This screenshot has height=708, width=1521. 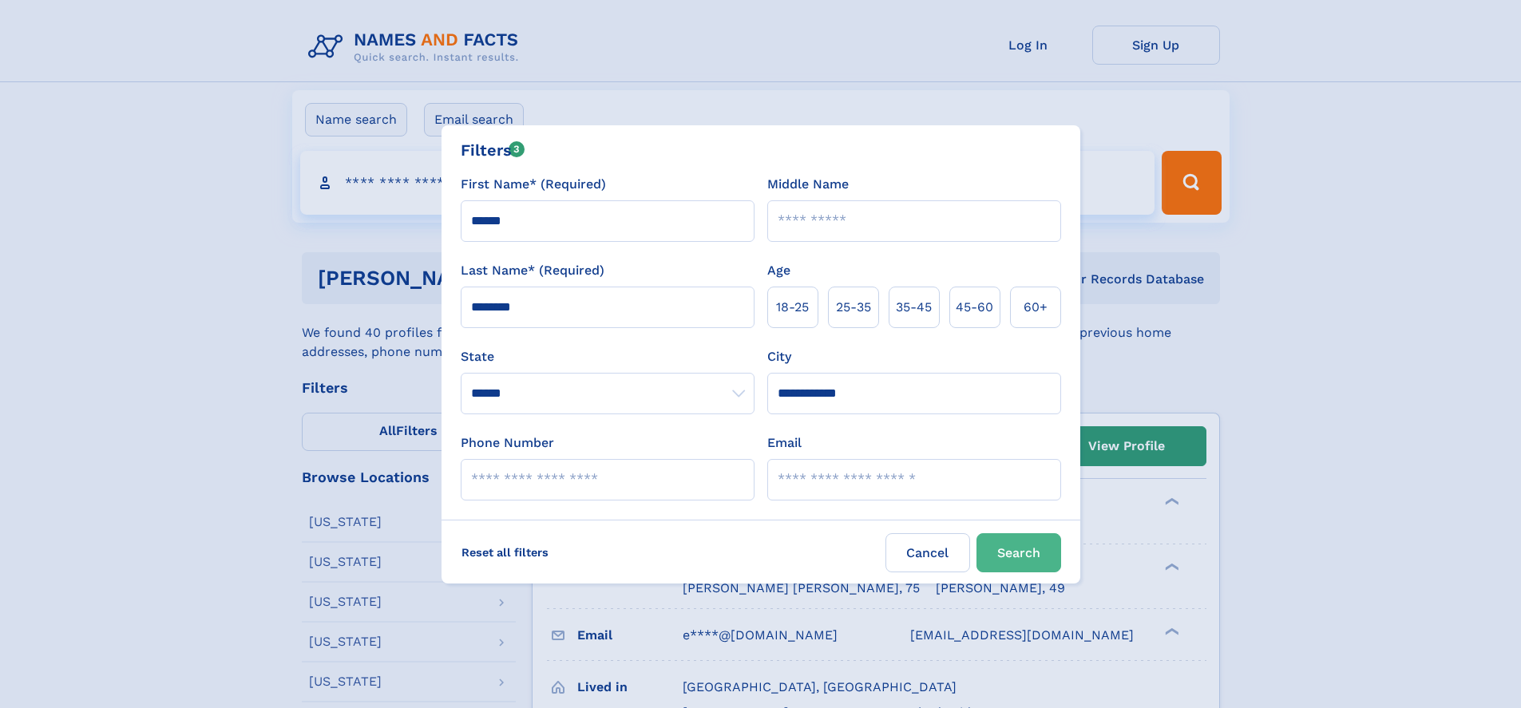 I want to click on button: Search, so click(x=1019, y=553).